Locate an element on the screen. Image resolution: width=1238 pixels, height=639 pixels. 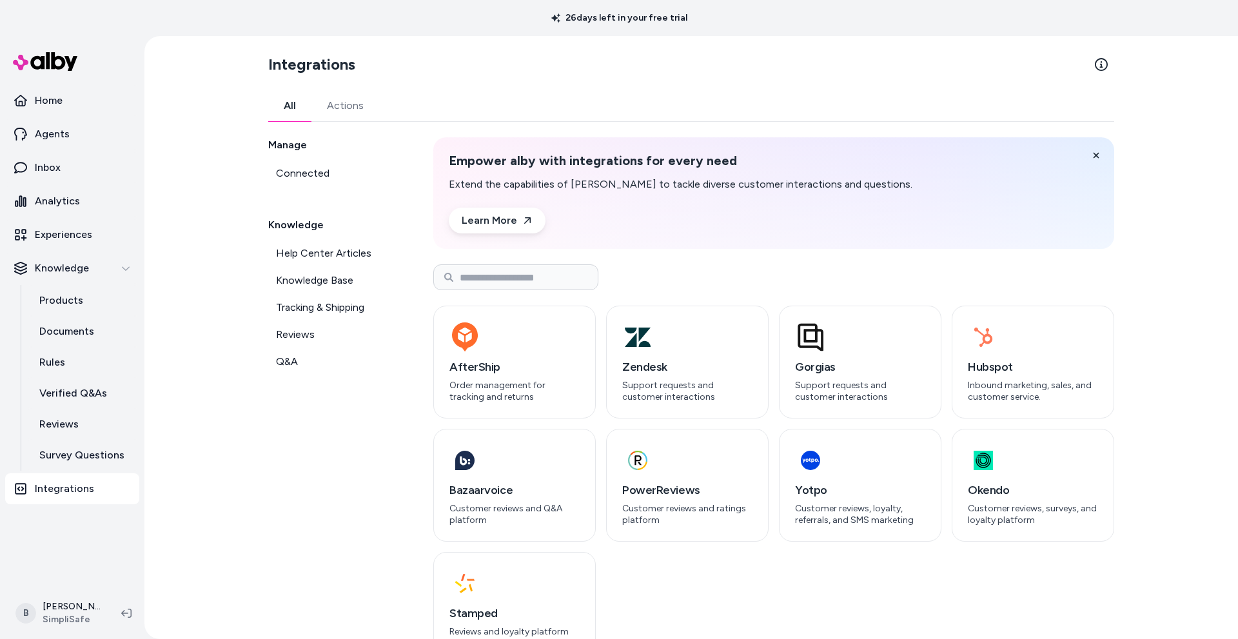
h3: Yotpo is located at coordinates (860, 490).